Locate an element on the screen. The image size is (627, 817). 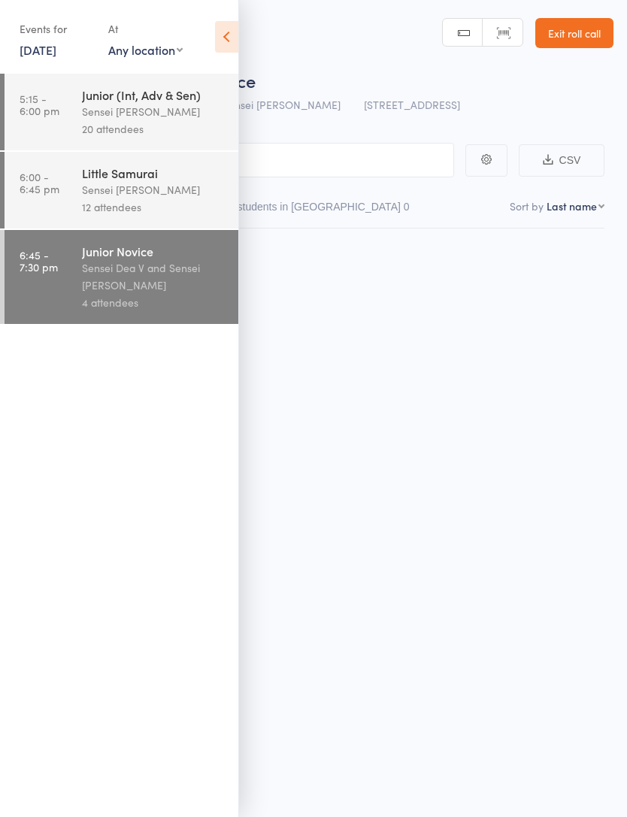
div: 0 is located at coordinates (407, 207).